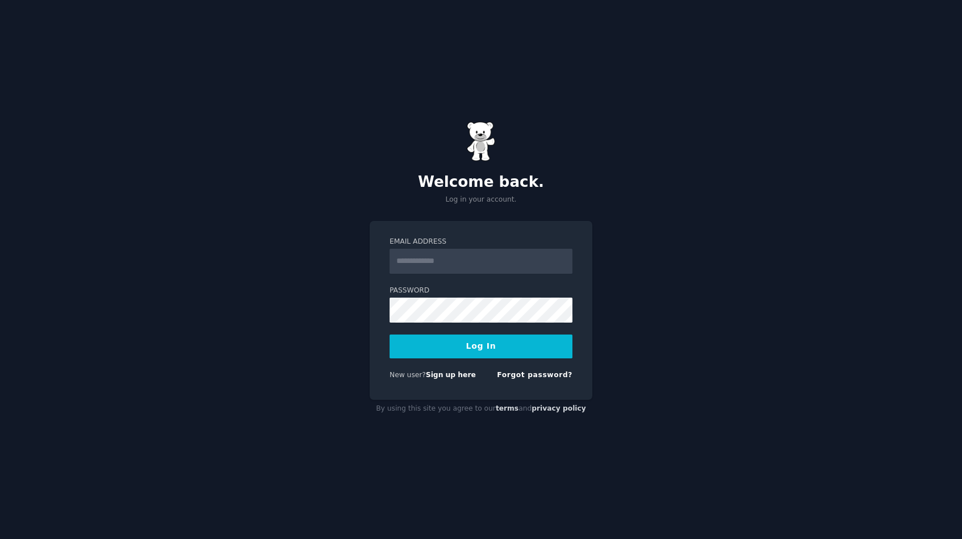 This screenshot has width=962, height=539. I want to click on a: privacy policy, so click(559, 408).